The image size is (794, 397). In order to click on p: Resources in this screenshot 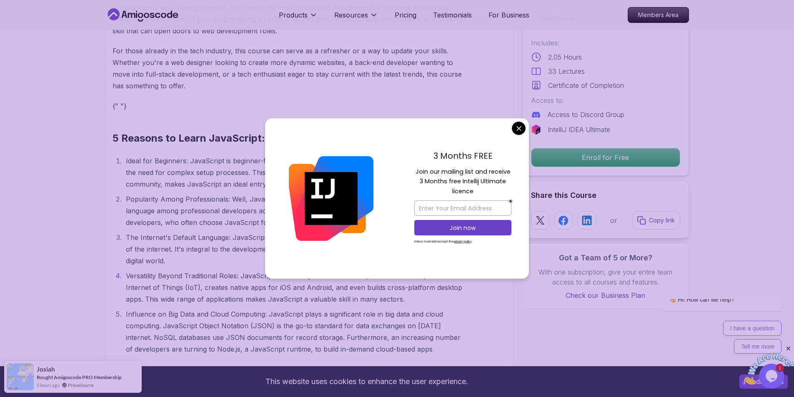, I will do `click(351, 15)`.